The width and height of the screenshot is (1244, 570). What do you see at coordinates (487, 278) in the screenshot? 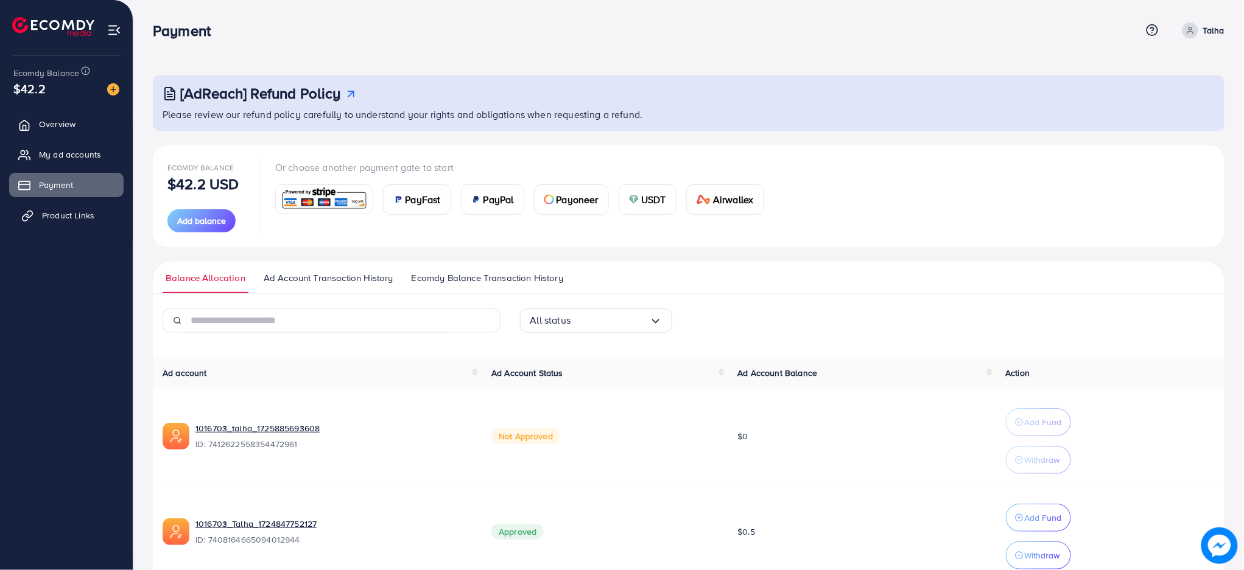
I see `span: Ecomdy Balance Transaction History` at bounding box center [487, 278].